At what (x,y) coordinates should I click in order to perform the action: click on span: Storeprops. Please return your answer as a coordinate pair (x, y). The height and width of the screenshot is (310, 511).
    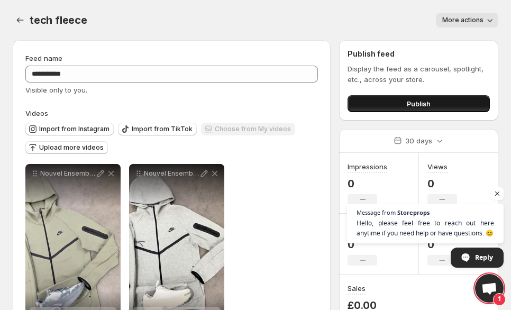
    Looking at the image, I should click on (413, 212).